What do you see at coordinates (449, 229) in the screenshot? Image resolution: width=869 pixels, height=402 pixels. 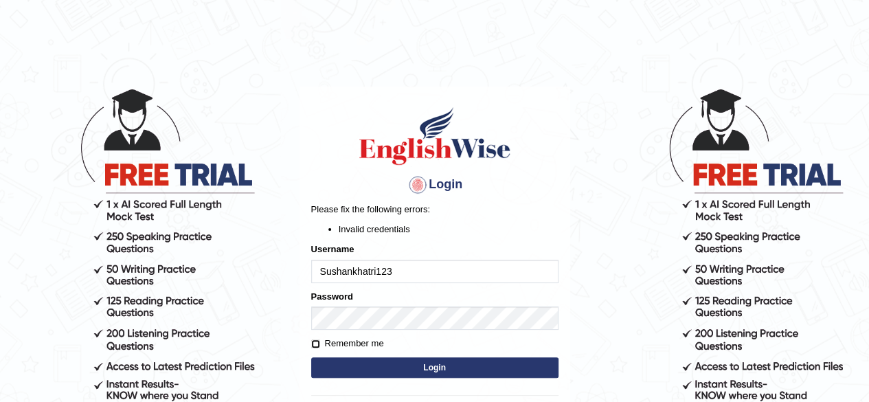 I see `li: Invalid credentials` at bounding box center [449, 229].